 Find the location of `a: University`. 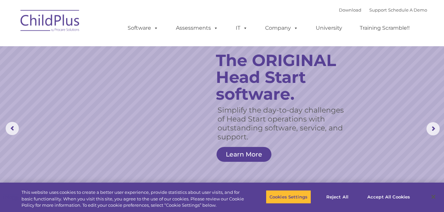

a: University is located at coordinates (329, 28).